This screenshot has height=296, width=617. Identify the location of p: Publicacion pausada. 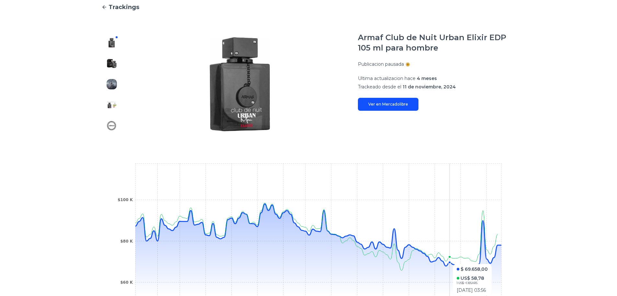
(381, 64).